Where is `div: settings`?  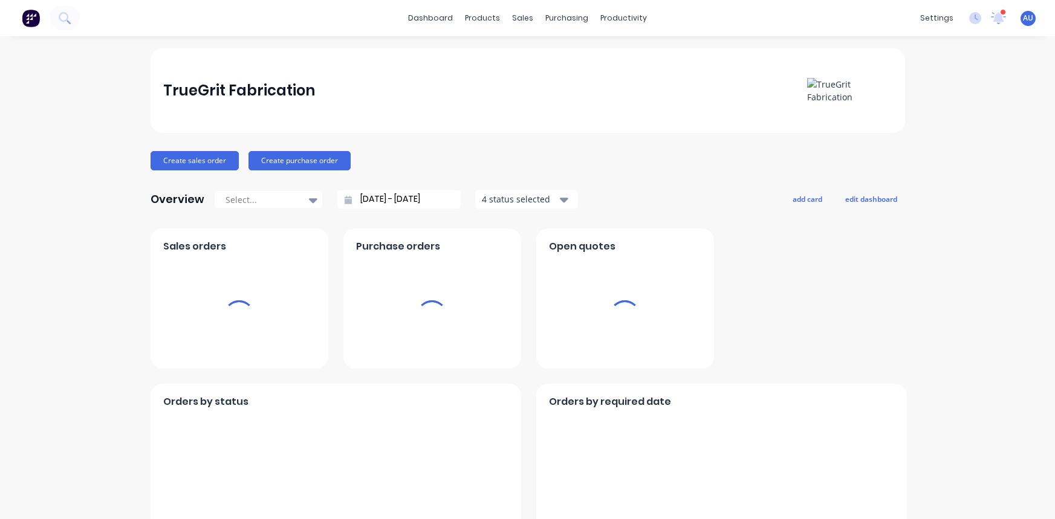 div: settings is located at coordinates (936, 18).